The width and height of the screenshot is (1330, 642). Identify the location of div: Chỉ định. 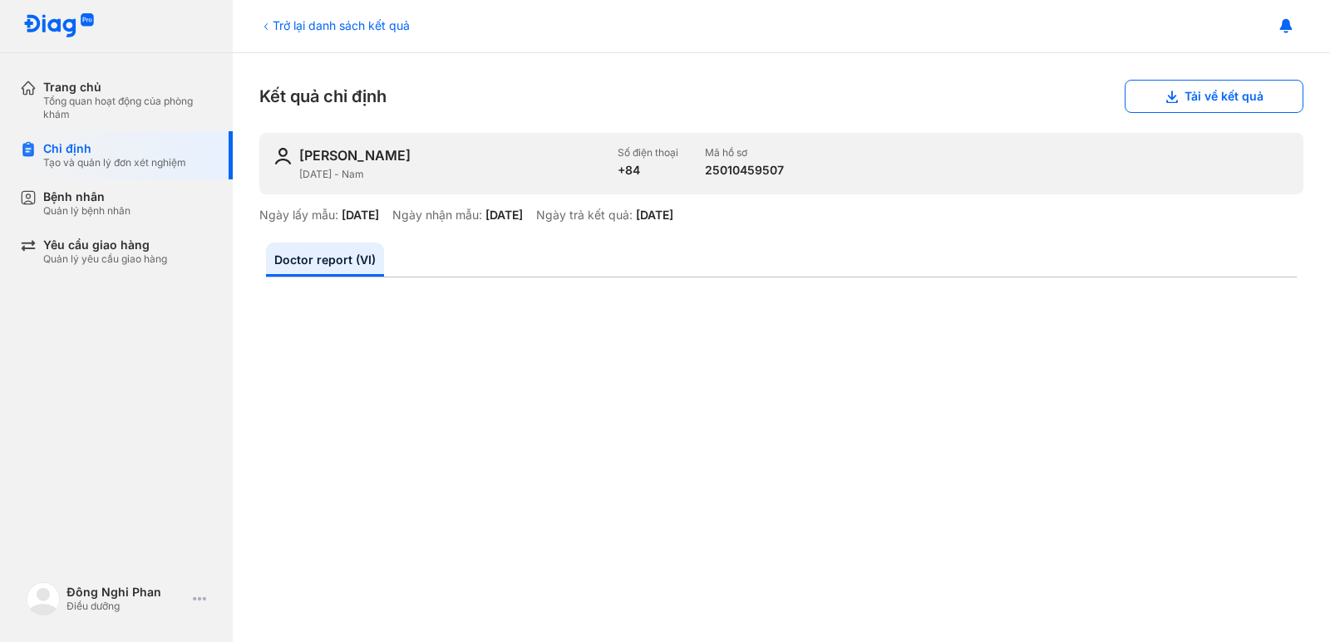
(115, 149).